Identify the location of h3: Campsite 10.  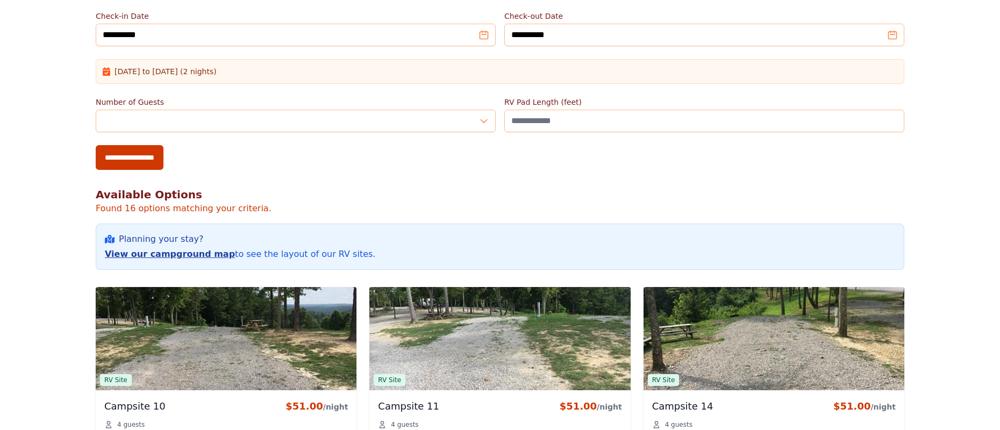
(135, 406).